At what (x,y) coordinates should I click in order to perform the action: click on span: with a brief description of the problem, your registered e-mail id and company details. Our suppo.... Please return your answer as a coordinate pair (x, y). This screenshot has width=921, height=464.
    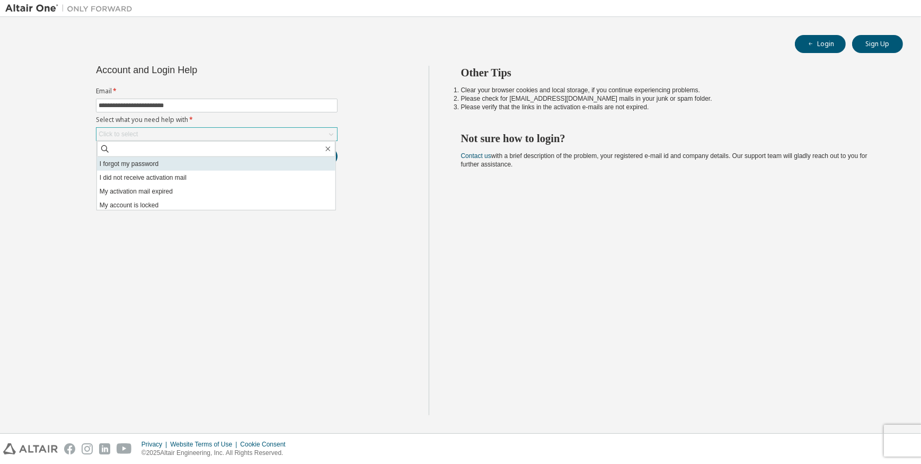
    Looking at the image, I should click on (664, 160).